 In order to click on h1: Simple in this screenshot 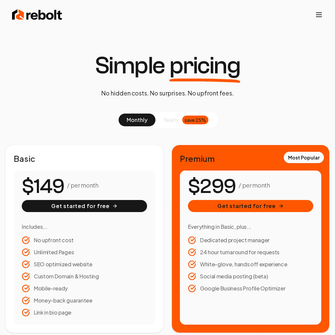, I will do `click(168, 66)`.